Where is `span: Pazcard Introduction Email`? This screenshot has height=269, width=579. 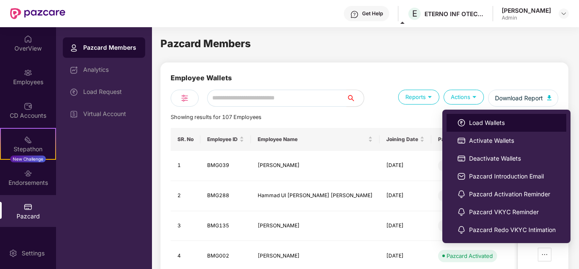
span: Pazcard Introduction Email is located at coordinates (512, 176).